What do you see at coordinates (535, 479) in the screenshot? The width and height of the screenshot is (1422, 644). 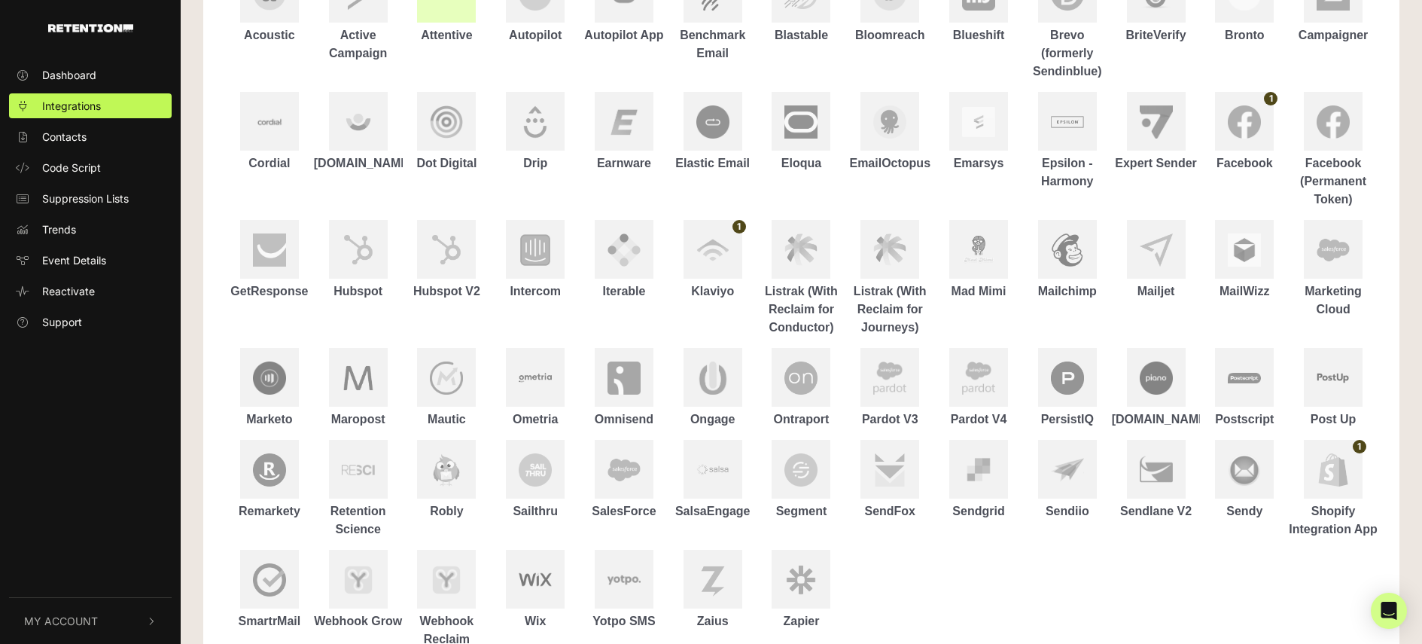 I see `a: Sailthru Sailthru` at bounding box center [535, 479].